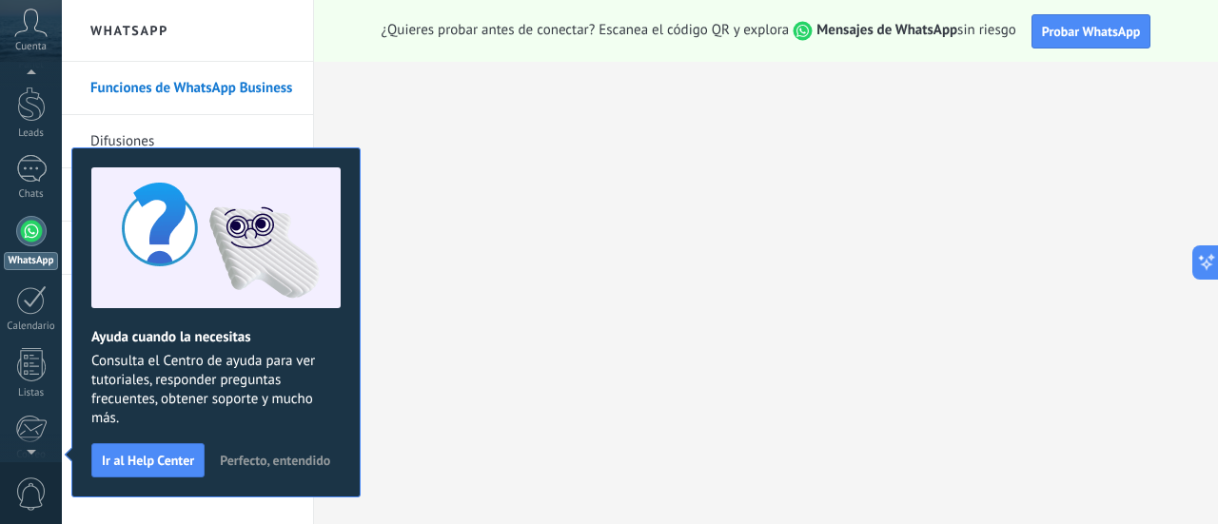 The image size is (1218, 524). What do you see at coordinates (192, 142) in the screenshot?
I see `a: Difusiones` at bounding box center [192, 142].